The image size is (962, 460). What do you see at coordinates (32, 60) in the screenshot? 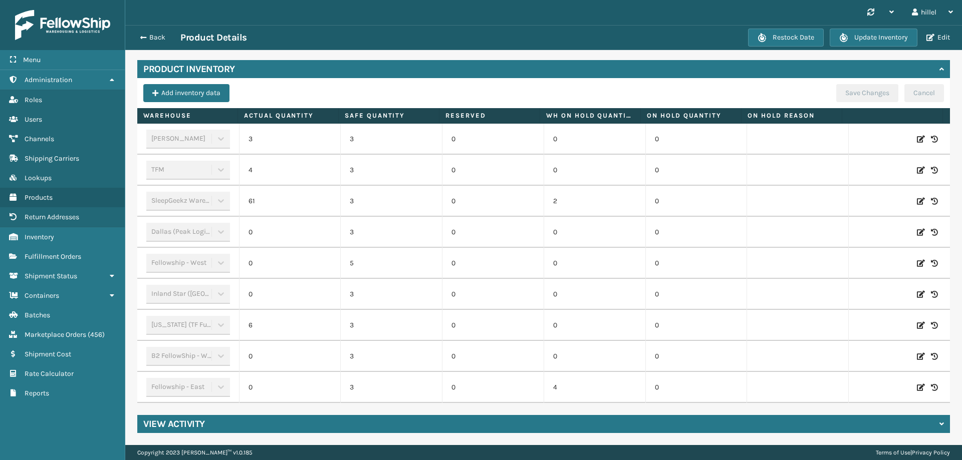
I see `span: Menu` at bounding box center [32, 60].